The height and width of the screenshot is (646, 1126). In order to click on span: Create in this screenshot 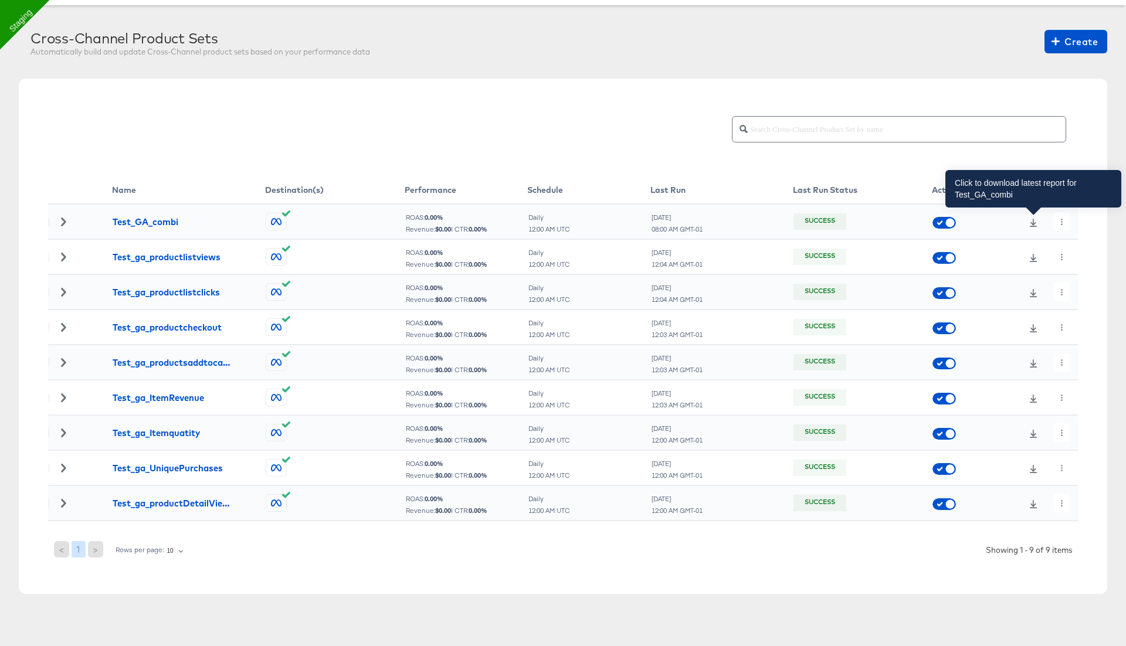, I will do `click(1076, 42)`.